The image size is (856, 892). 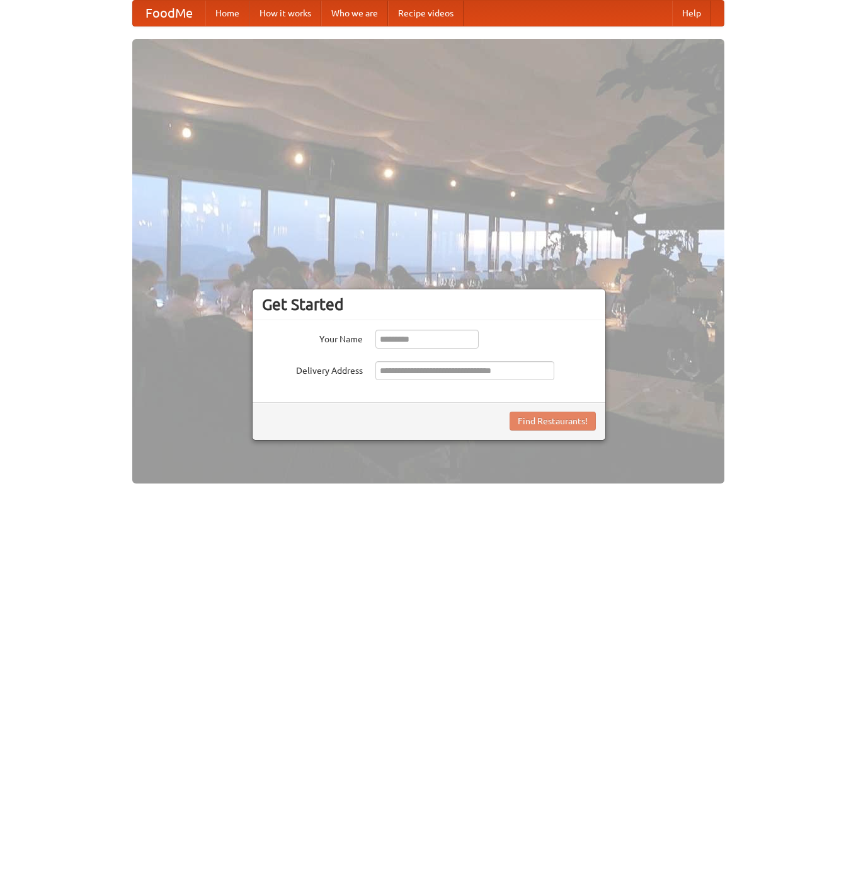 I want to click on h3: Get Started, so click(x=429, y=304).